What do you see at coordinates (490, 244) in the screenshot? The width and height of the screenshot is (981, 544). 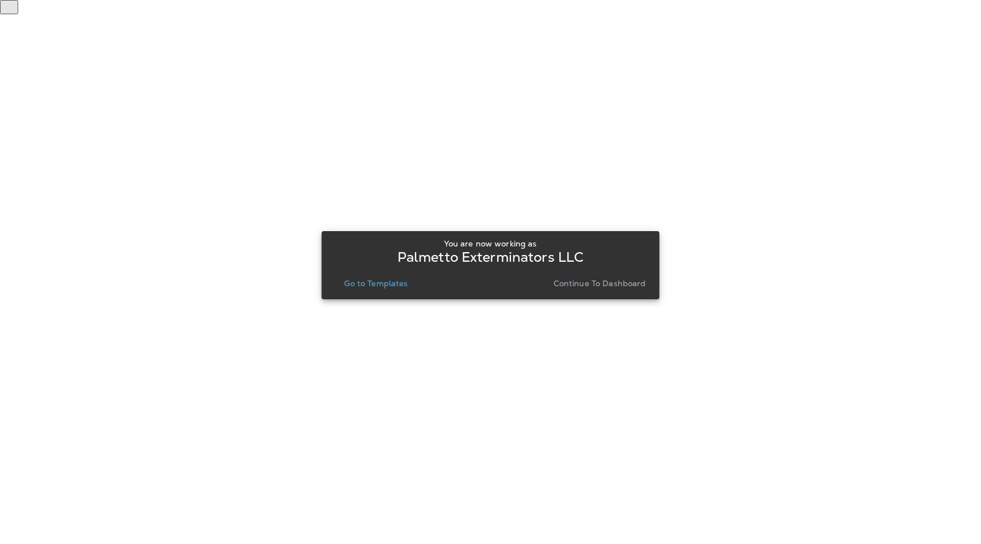 I see `p: You are now working as` at bounding box center [490, 244].